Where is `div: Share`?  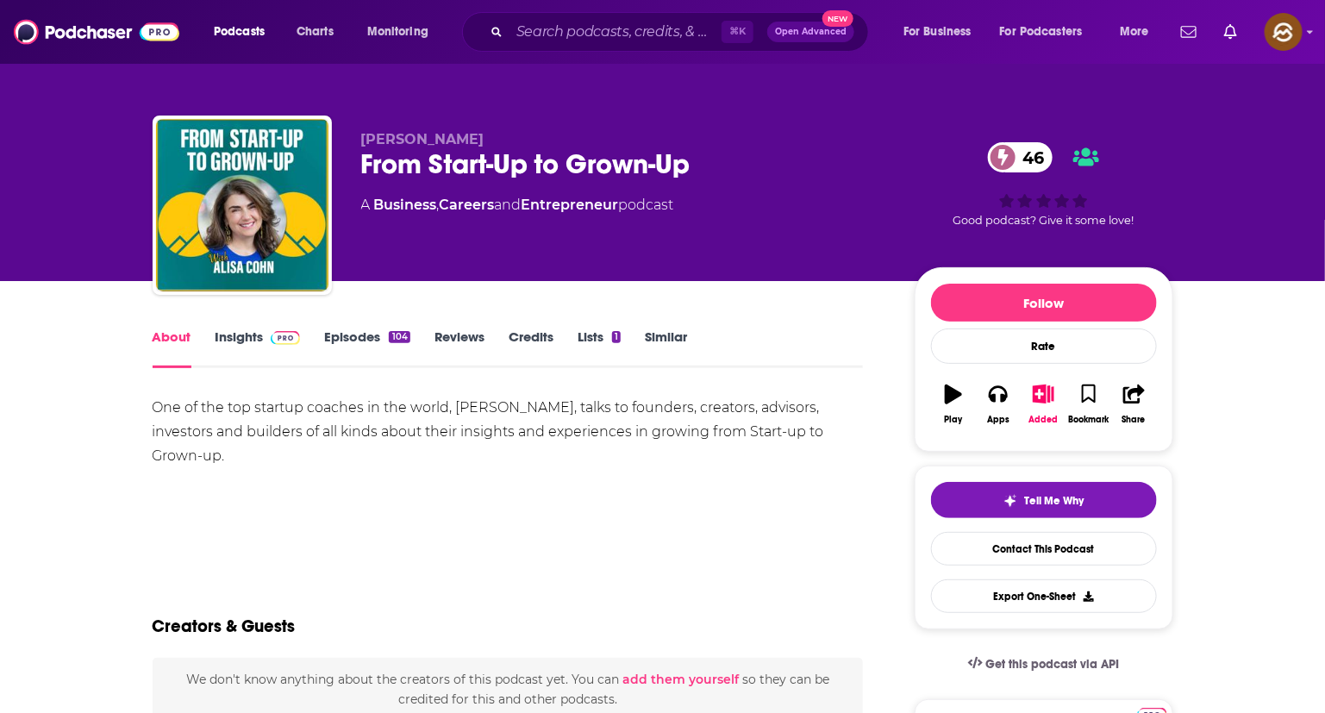 div: Share is located at coordinates (1134, 420).